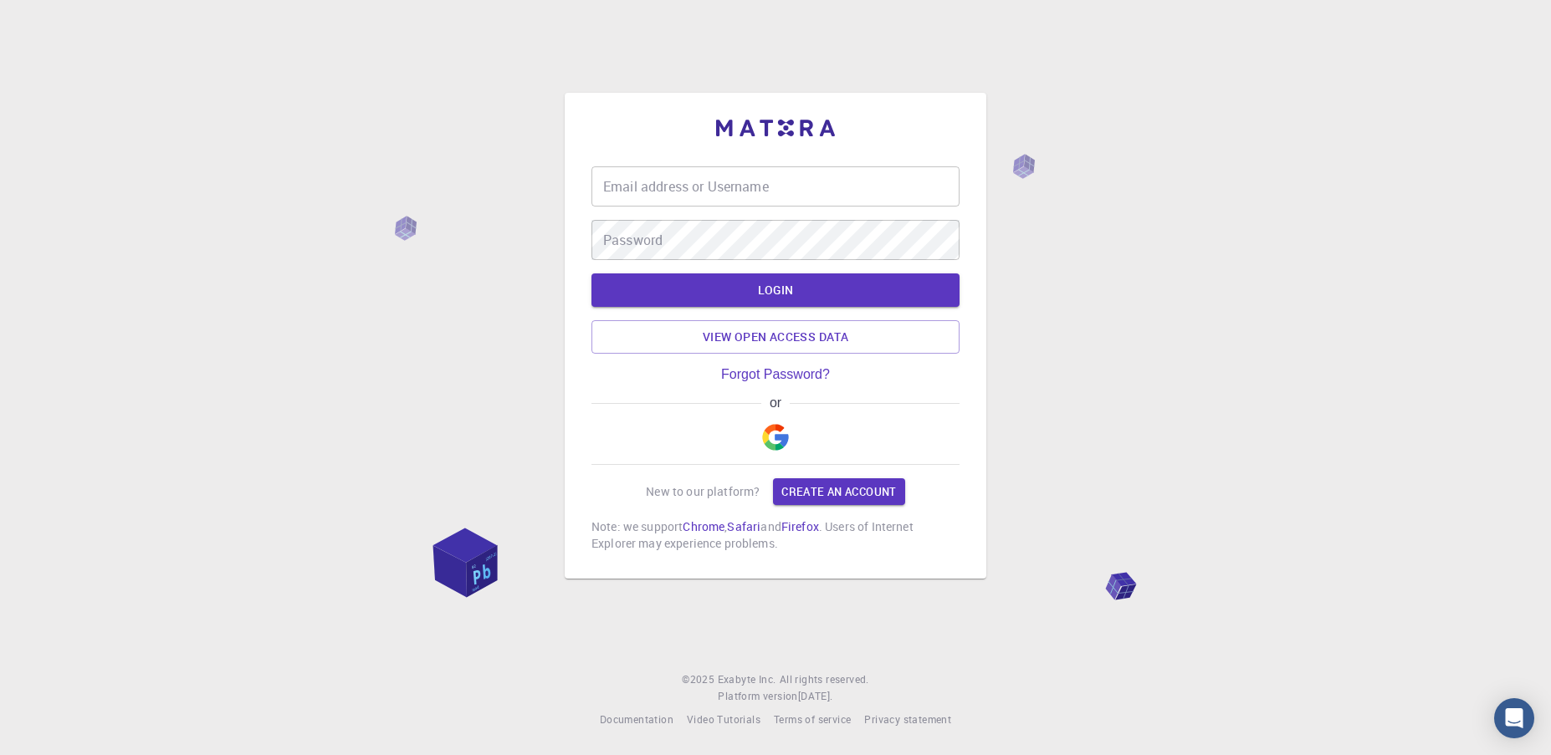  Describe the element at coordinates (1514, 719) in the screenshot. I see `div: Open Intercom Messenger` at that location.